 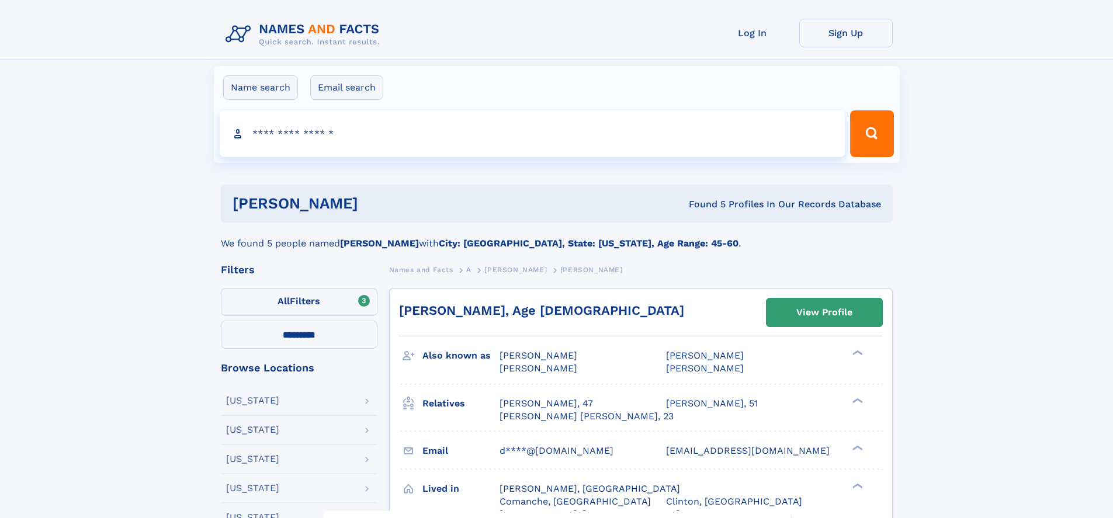 What do you see at coordinates (461, 489) in the screenshot?
I see `h3: Lived in` at bounding box center [461, 489].